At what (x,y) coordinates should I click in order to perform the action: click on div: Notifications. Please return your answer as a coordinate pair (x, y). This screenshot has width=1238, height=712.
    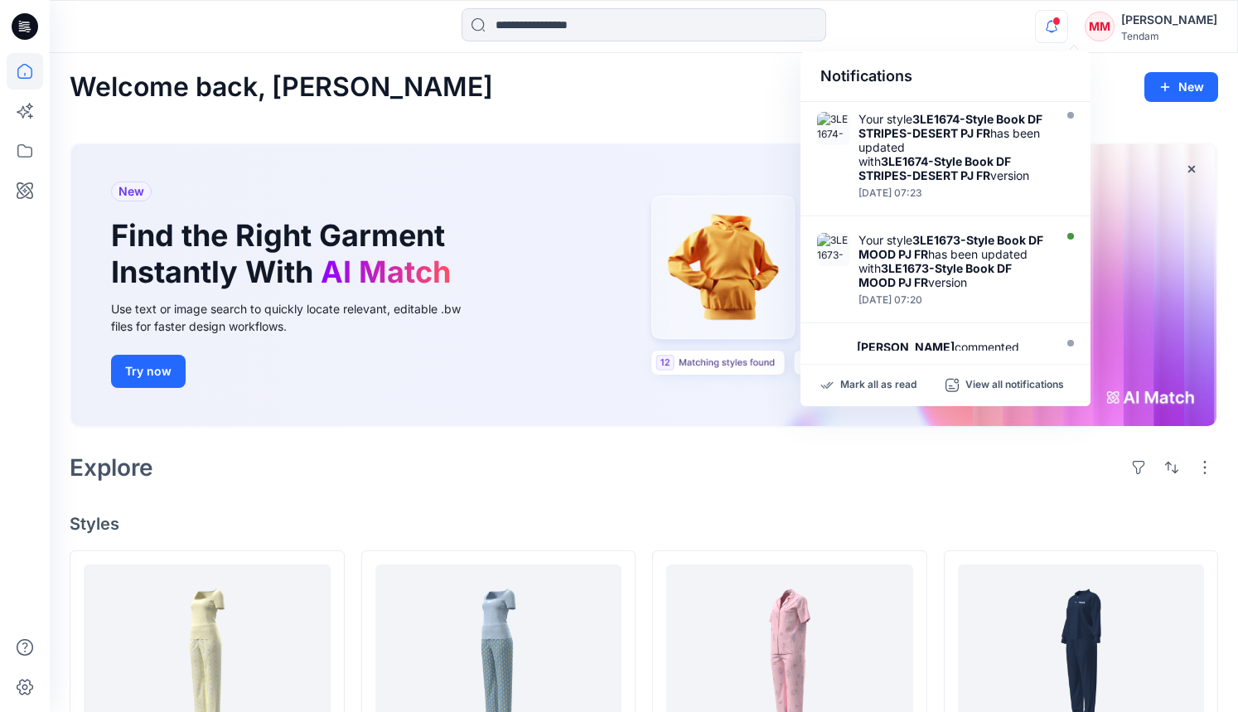
    Looking at the image, I should click on (945, 76).